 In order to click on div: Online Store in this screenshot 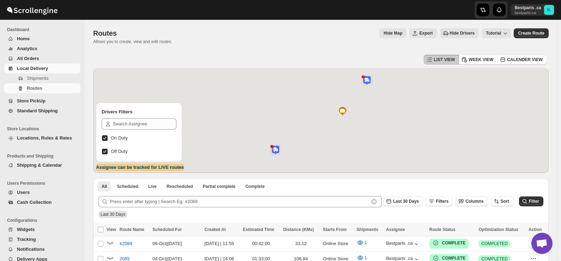, I will do `click(338, 244)`.